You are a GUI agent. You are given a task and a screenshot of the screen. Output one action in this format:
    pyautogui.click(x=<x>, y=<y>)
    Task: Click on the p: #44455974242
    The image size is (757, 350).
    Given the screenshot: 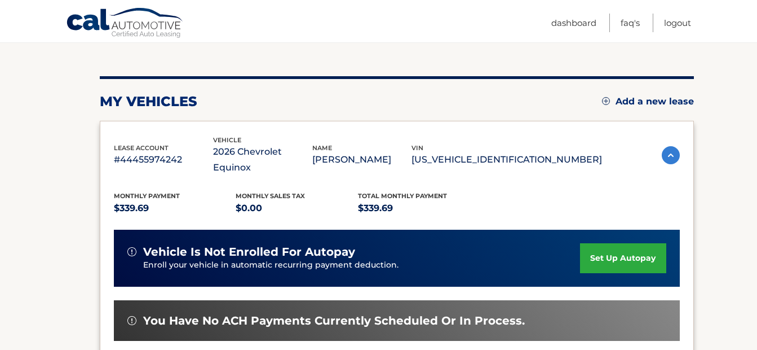 What is the action you would take?
    pyautogui.click(x=164, y=160)
    